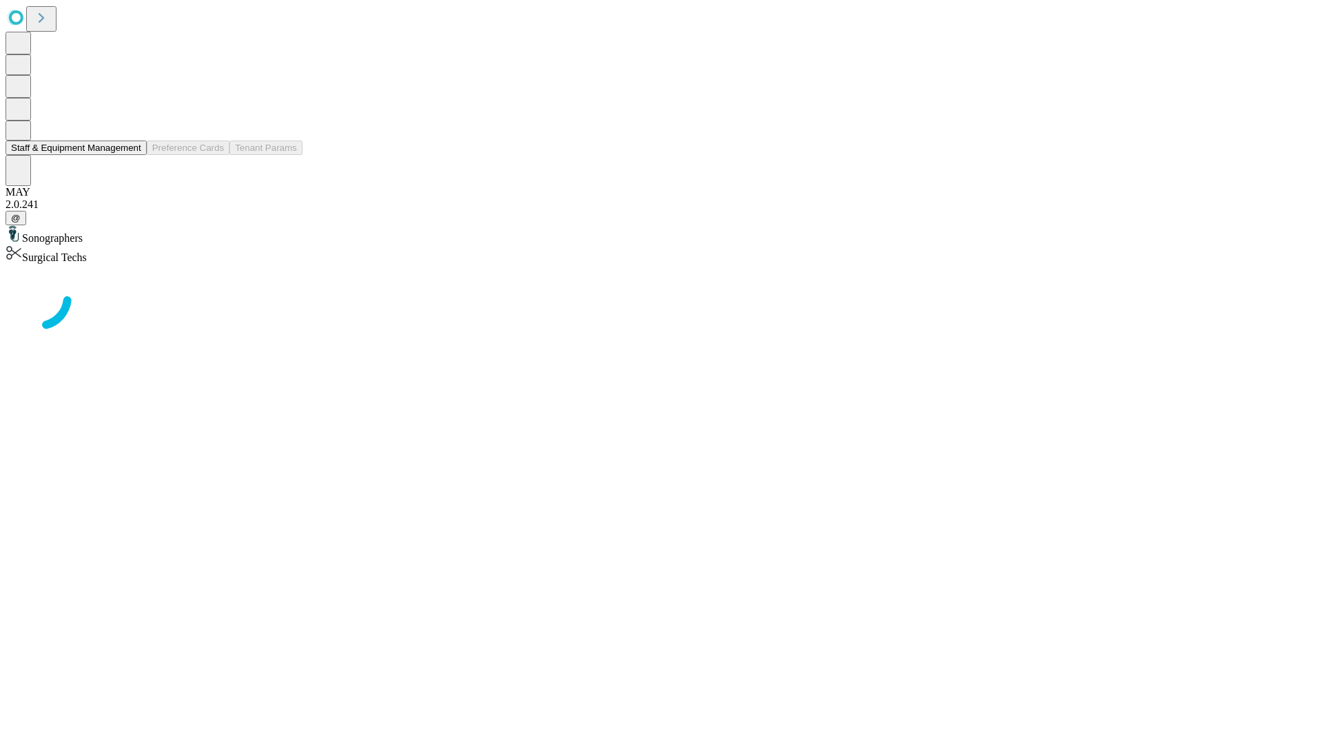  What do you see at coordinates (662, 205) in the screenshot?
I see `div: 2.0.241` at bounding box center [662, 205].